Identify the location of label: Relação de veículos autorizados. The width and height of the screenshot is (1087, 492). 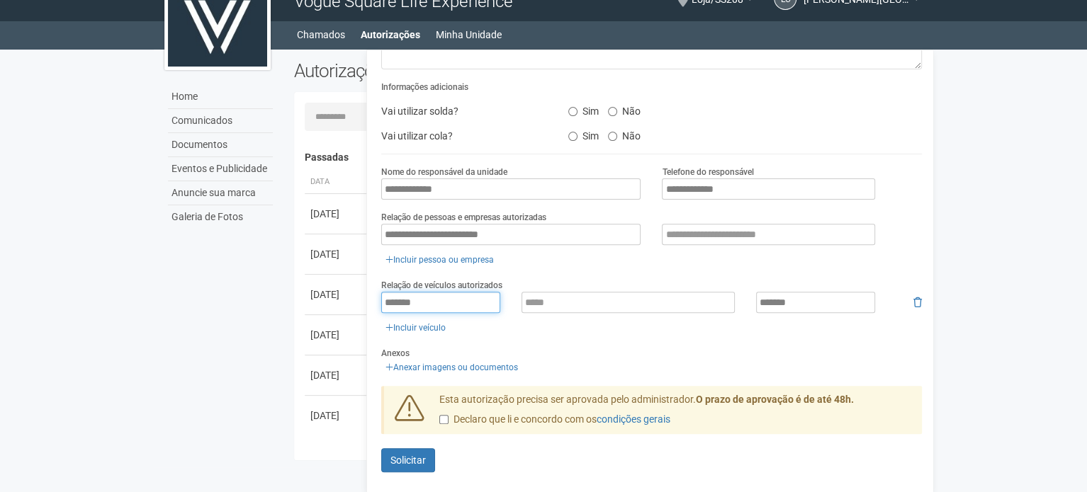
(441, 285).